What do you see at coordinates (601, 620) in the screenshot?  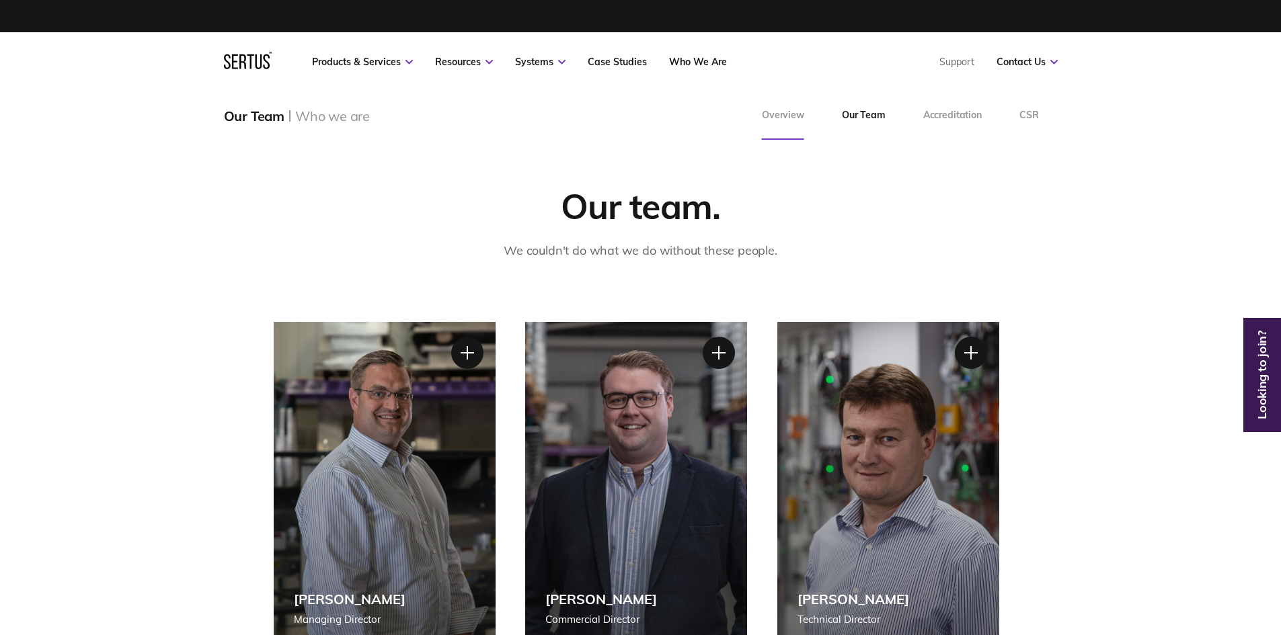 I see `div: Commercial Director` at bounding box center [601, 620].